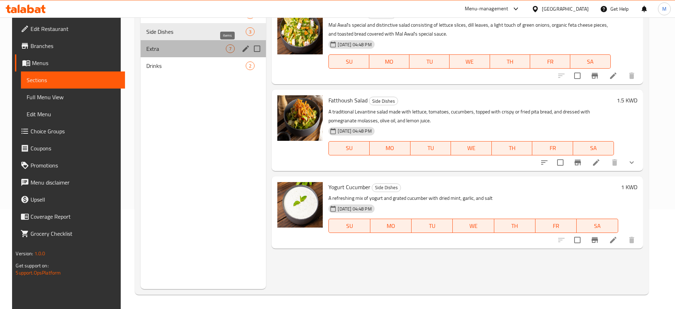 Image resolution: width=675 pixels, height=309 pixels. Describe the element at coordinates (544, 162) in the screenshot. I see `button: sort-choices` at that location.